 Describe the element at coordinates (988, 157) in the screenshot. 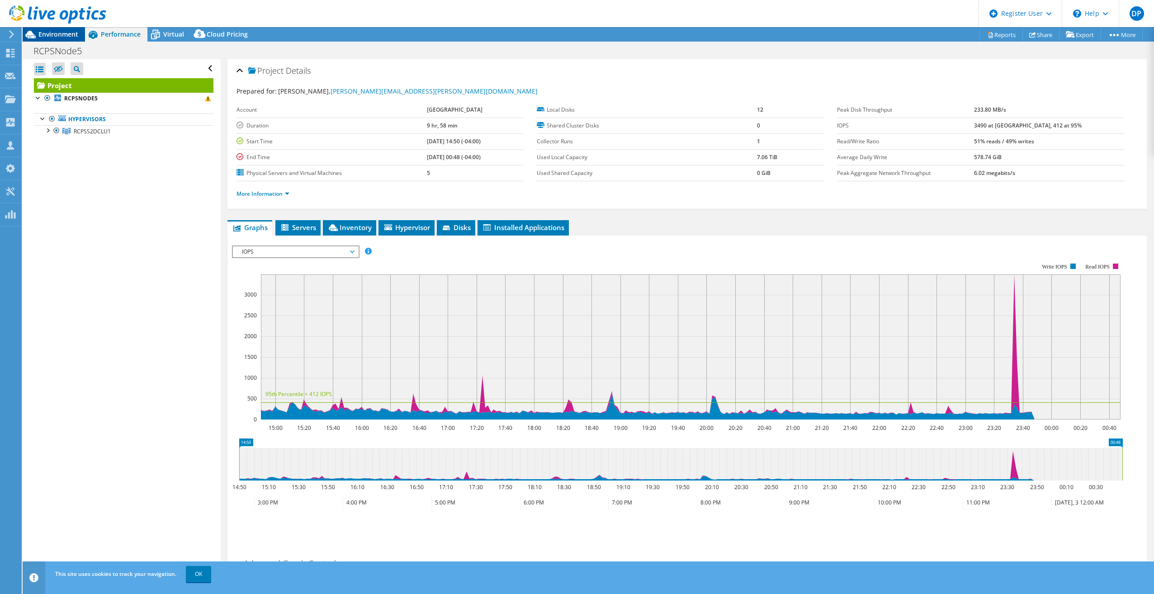

I see `b: 578.74 GiB` at that location.